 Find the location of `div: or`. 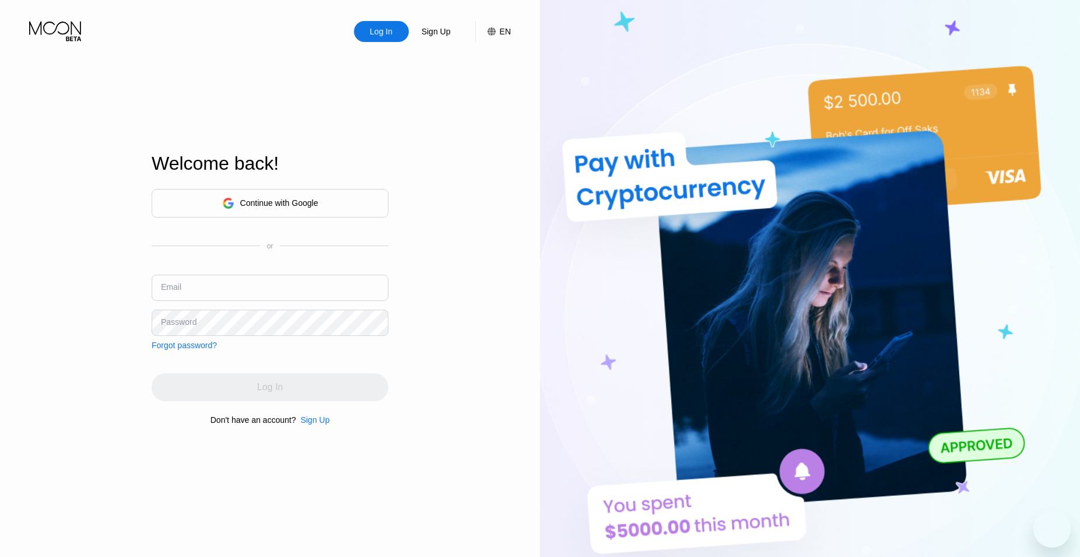

div: or is located at coordinates (270, 246).